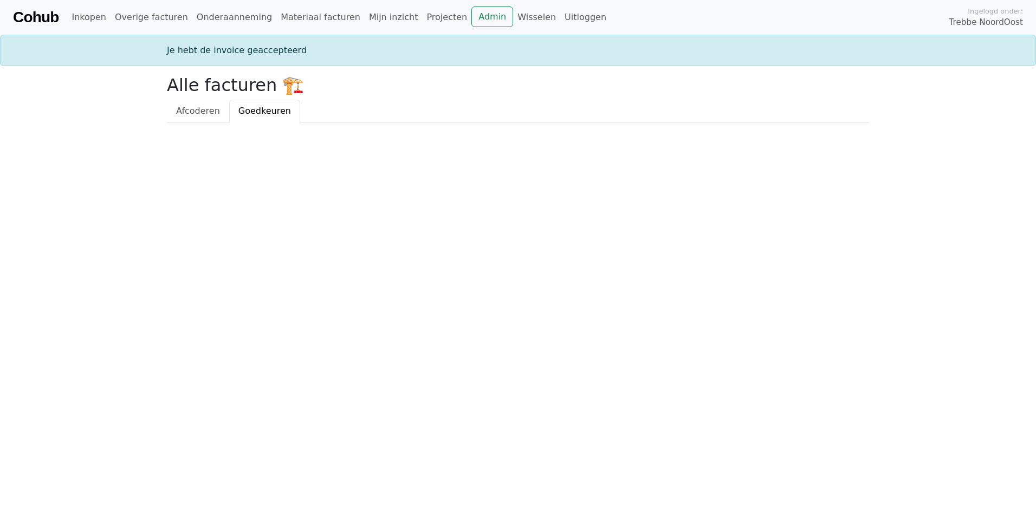 This screenshot has height=517, width=1036. What do you see at coordinates (234, 17) in the screenshot?
I see `a: Onderaanneming` at bounding box center [234, 17].